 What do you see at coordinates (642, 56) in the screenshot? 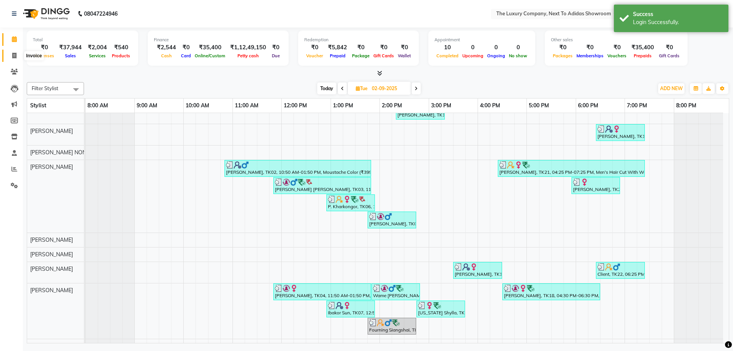
I see `span: Prepaids` at bounding box center [642, 56].